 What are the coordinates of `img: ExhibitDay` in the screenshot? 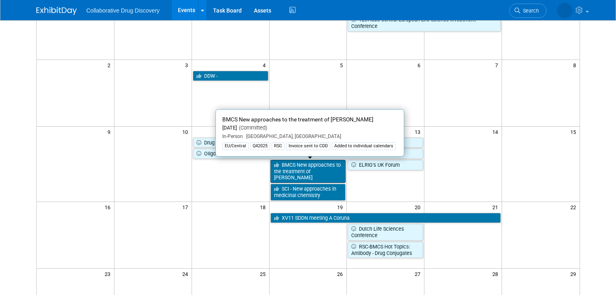 It's located at (57, 11).